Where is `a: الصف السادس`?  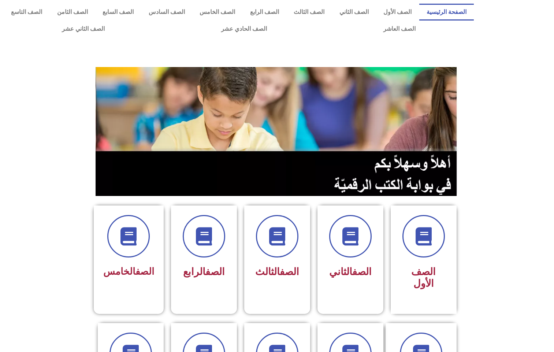 a: الصف السادس is located at coordinates (167, 12).